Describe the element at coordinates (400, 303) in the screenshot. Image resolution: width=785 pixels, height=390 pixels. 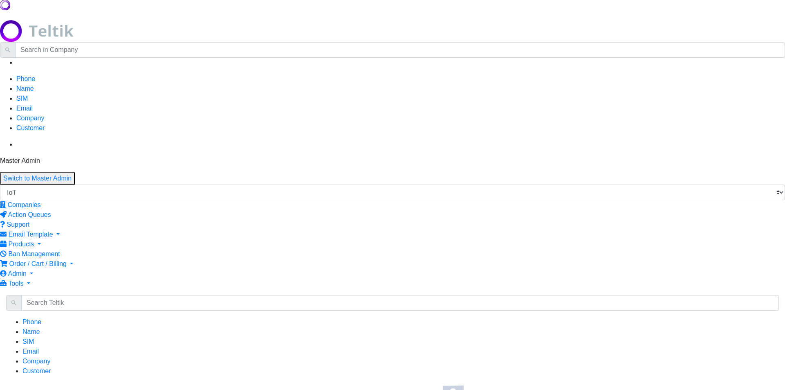
I see `input: Search Teltik` at that location.